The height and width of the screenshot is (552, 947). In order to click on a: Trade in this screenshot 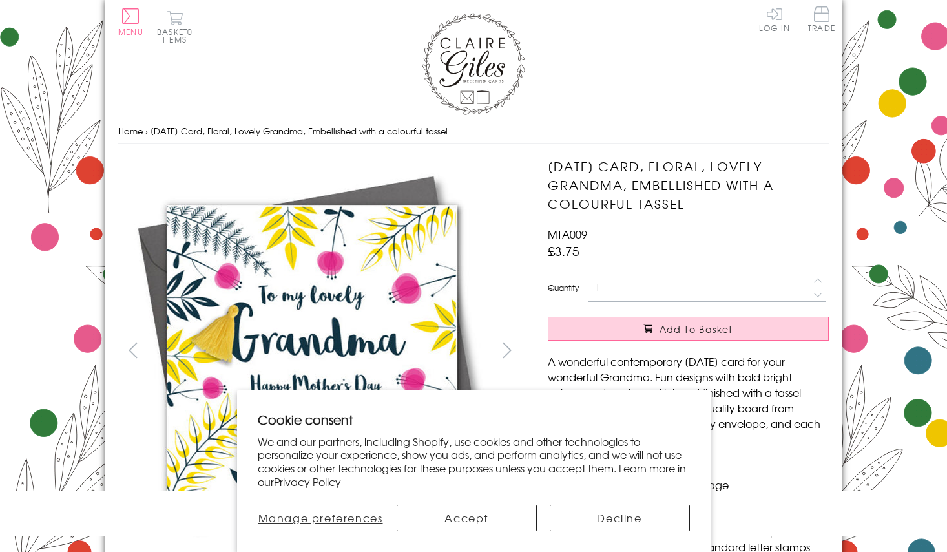, I will do `click(822, 20)`.